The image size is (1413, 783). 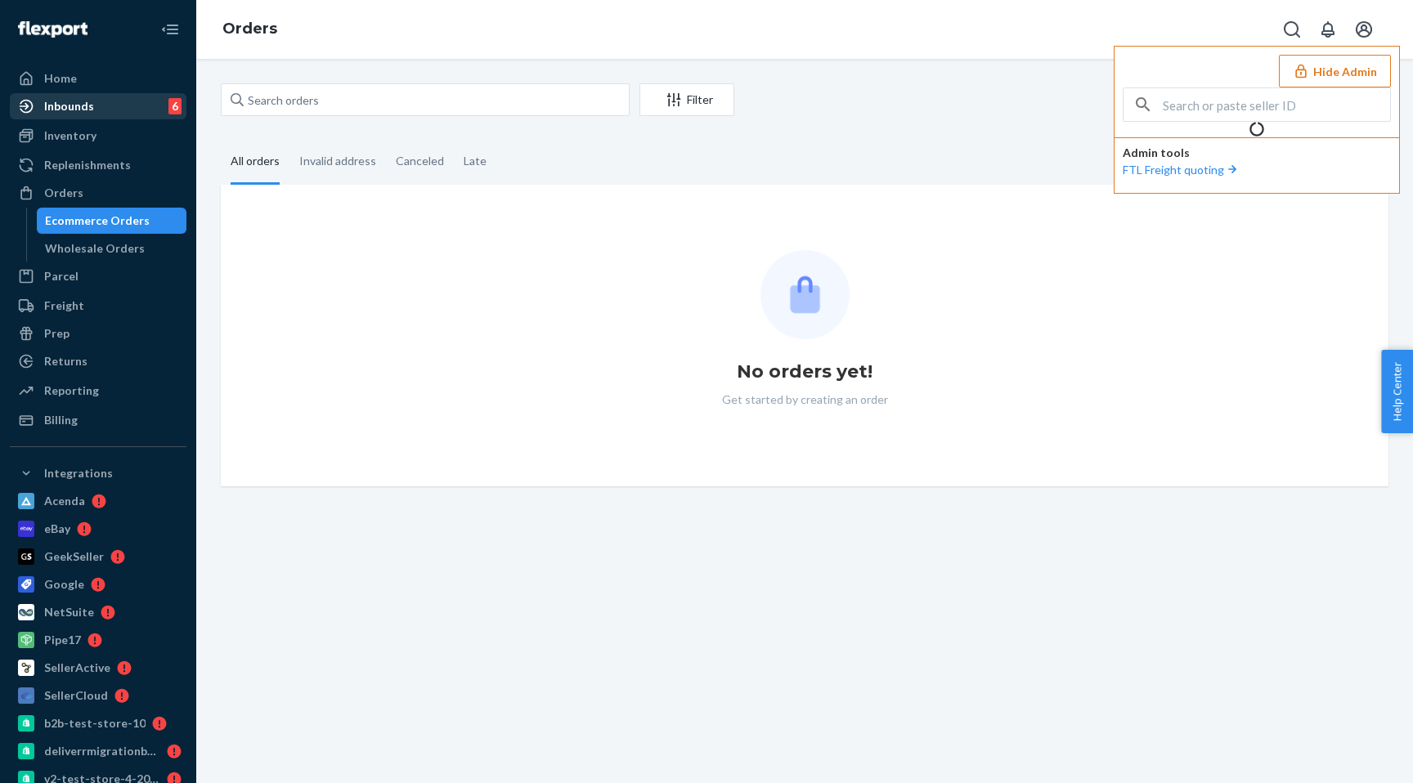 What do you see at coordinates (71, 391) in the screenshot?
I see `div: Reporting` at bounding box center [71, 391].